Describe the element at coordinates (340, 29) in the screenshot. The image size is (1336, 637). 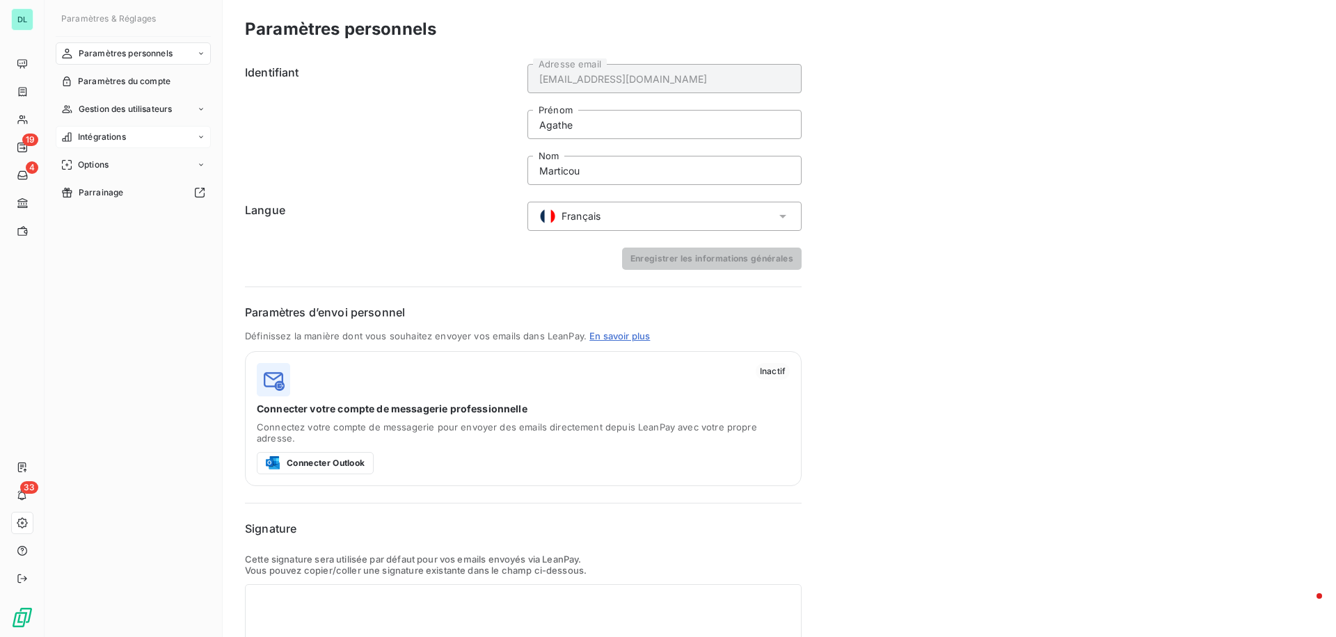
I see `h3: Paramètres personnels` at that location.